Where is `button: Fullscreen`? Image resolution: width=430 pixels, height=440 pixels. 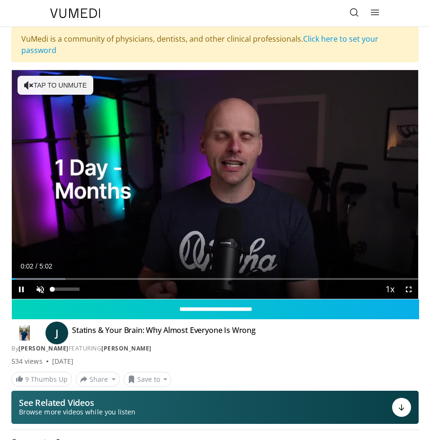
button: Fullscreen is located at coordinates (408, 289).